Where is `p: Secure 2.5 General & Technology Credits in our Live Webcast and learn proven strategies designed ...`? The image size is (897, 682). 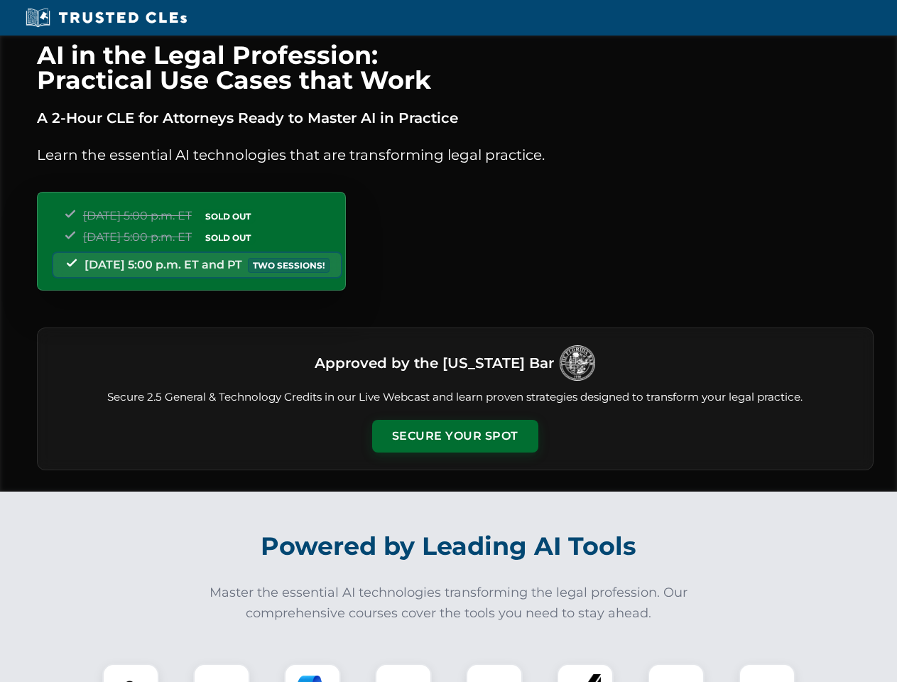
p: Secure 2.5 General & Technology Credits in our Live Webcast and learn proven strategies designed ... is located at coordinates (455, 397).